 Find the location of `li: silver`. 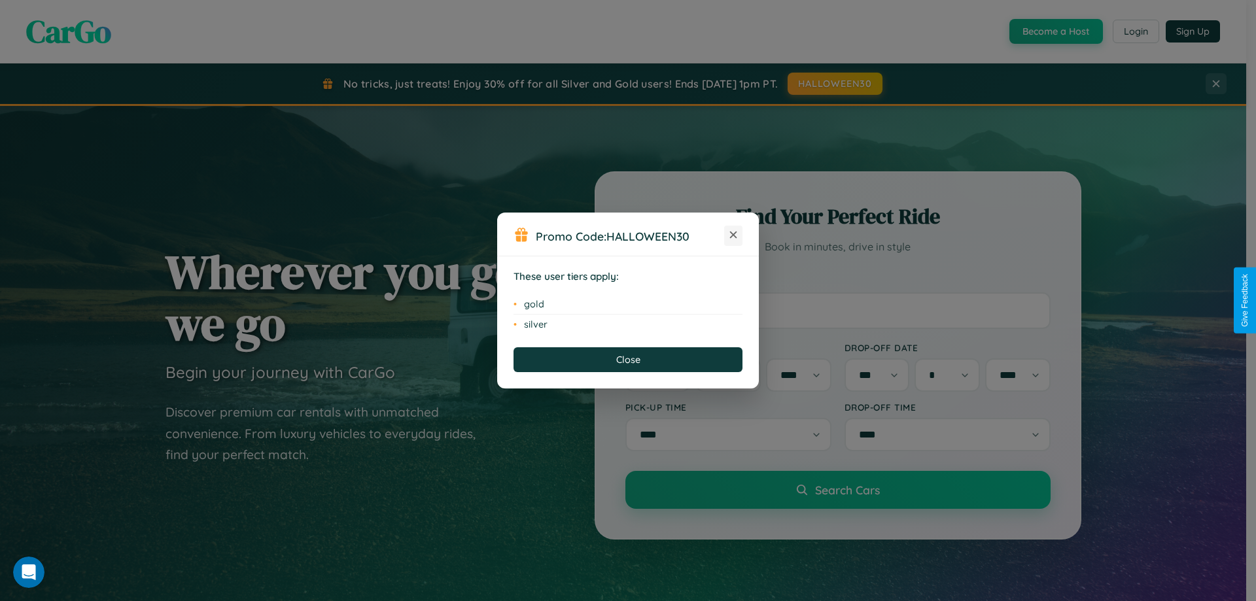

li: silver is located at coordinates (628, 324).